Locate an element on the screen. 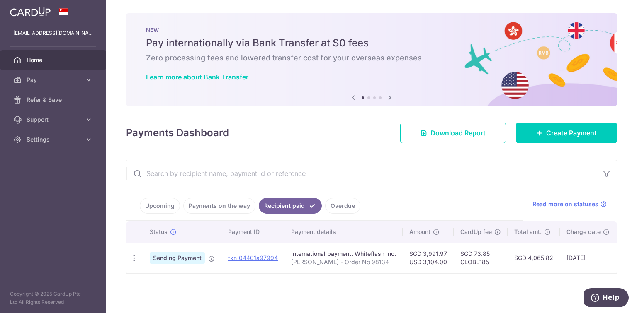 The image size is (637, 313). a: Payments on the way is located at coordinates (219, 206).